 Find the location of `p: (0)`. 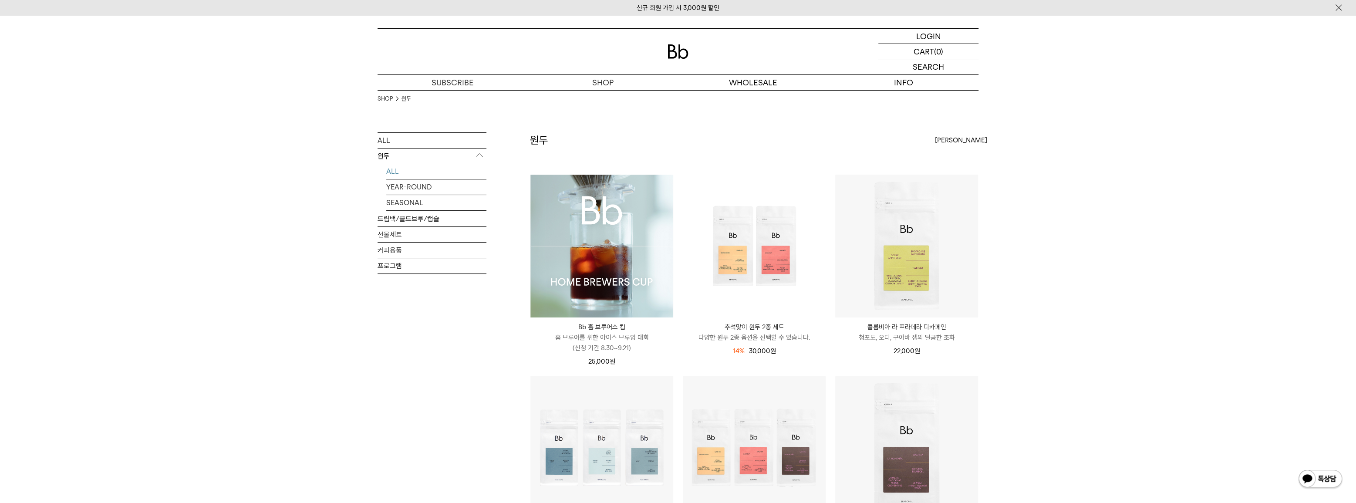

p: (0) is located at coordinates (938, 51).